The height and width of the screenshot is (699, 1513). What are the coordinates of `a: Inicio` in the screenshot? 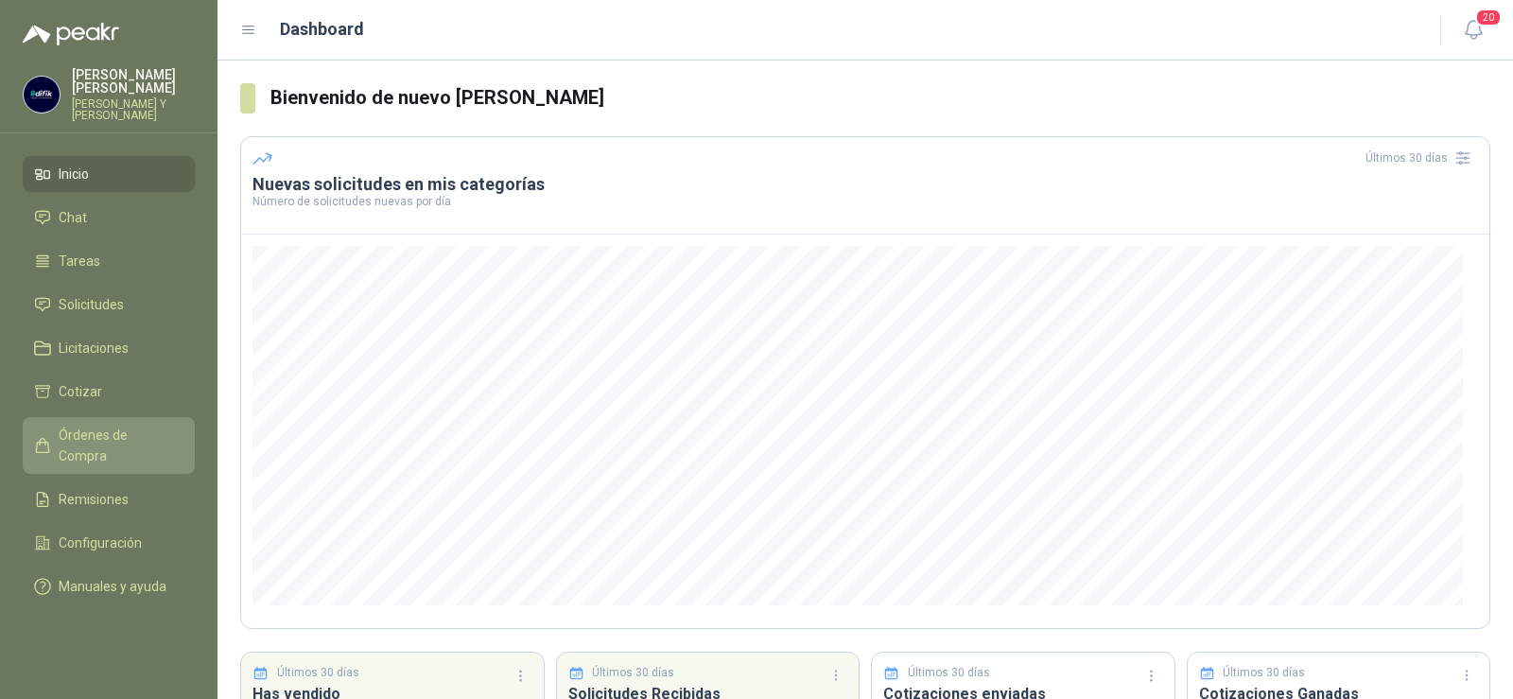 It's located at (109, 174).